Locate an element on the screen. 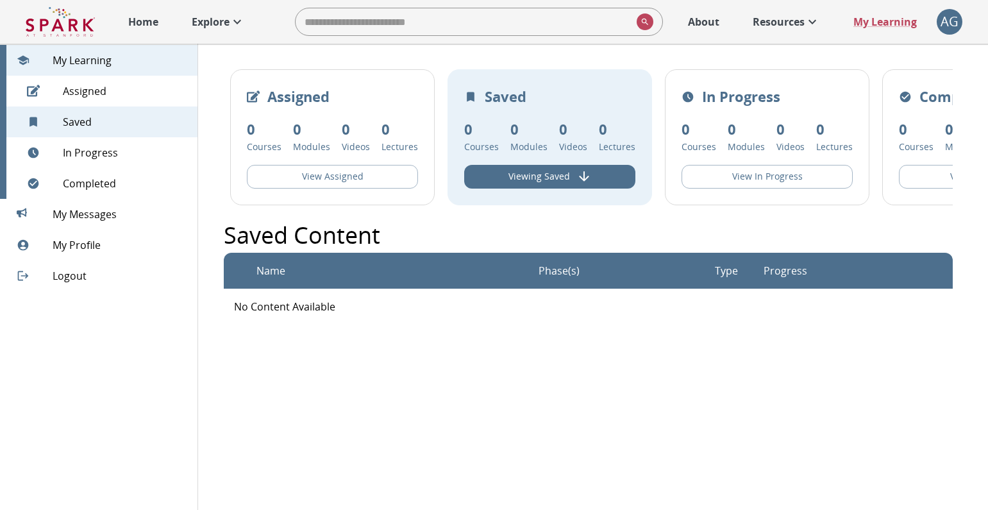  div: My Messages is located at coordinates (102, 214).